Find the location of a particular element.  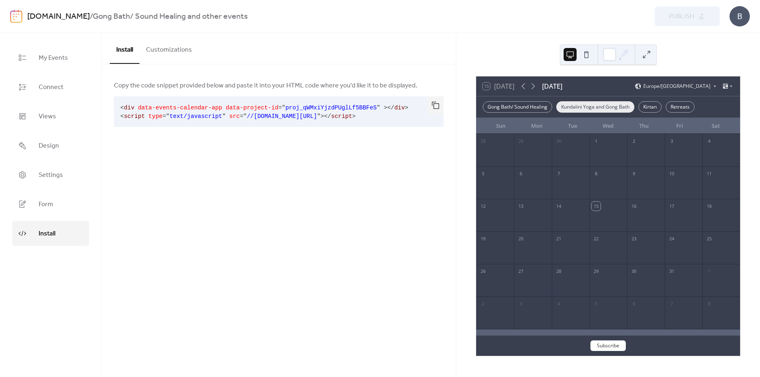

div: 8 is located at coordinates (596, 174).